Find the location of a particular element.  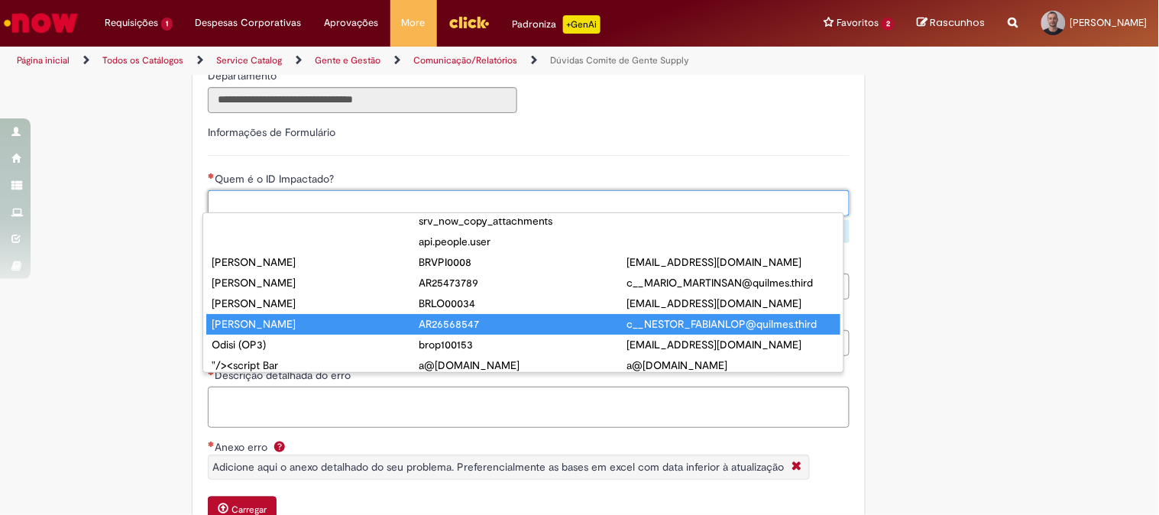

div: AR25473789 is located at coordinates (523, 283).